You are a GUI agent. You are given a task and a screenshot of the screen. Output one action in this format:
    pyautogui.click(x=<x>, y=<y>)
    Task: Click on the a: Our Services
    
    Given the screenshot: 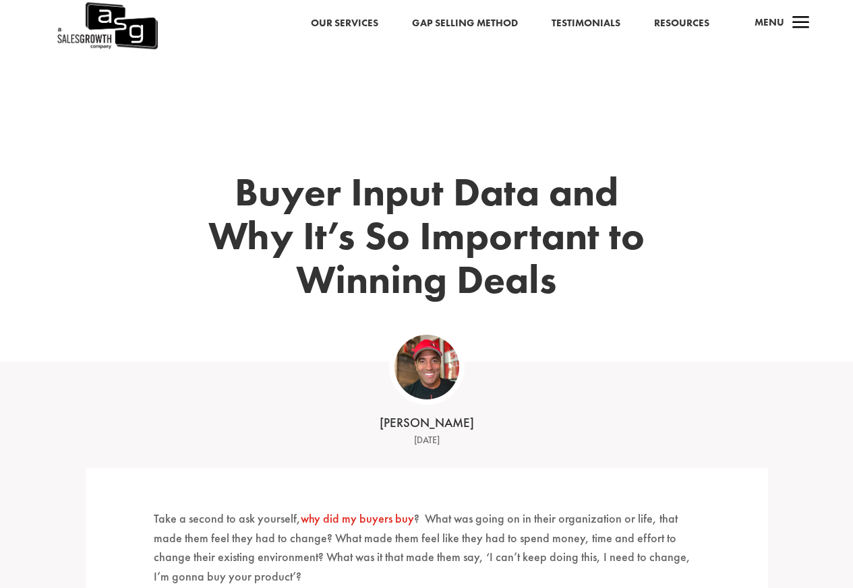 What is the action you would take?
    pyautogui.click(x=344, y=24)
    